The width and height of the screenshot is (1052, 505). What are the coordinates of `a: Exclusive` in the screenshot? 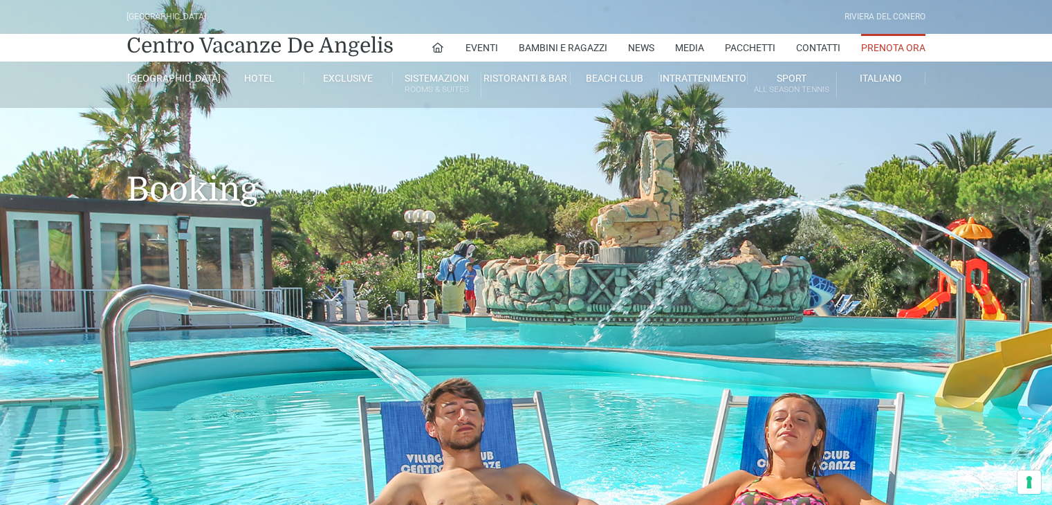 It's located at (348, 78).